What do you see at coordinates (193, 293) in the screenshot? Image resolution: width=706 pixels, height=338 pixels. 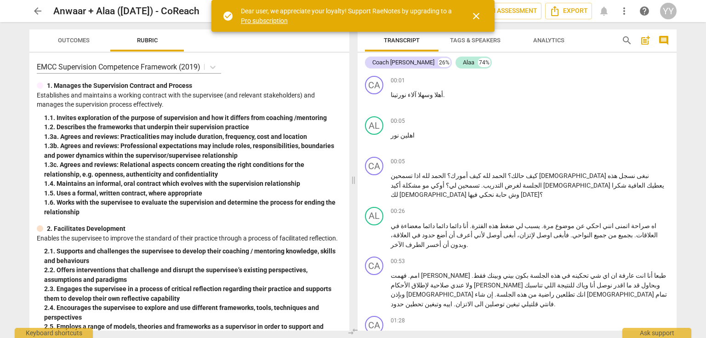 I see `div: 2. 3. Engages the supervisee in a process of critical reflection regarding their practice and sup...` at bounding box center [193, 293].